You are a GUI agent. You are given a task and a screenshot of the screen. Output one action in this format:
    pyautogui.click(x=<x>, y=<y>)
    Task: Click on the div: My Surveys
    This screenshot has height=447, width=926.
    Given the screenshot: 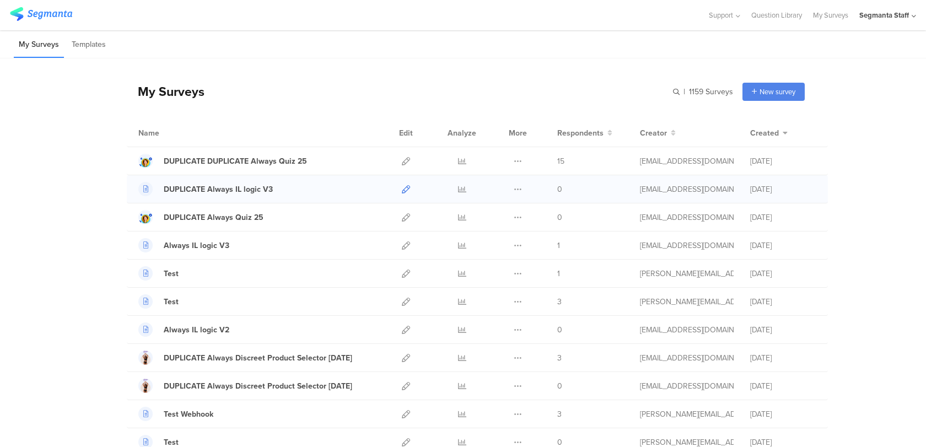 What is the action you would take?
    pyautogui.click(x=165, y=91)
    